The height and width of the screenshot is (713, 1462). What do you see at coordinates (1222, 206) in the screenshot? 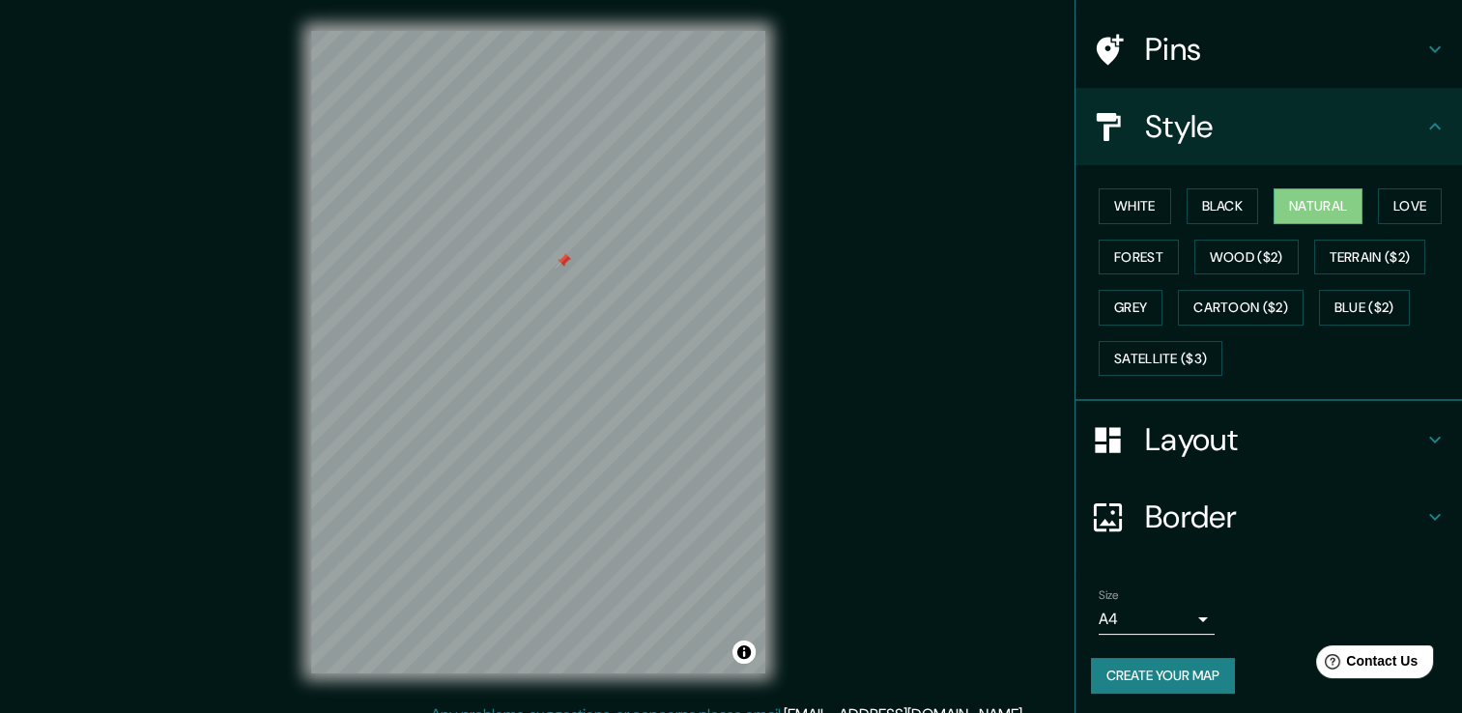
I see `button: Black` at bounding box center [1222, 206].